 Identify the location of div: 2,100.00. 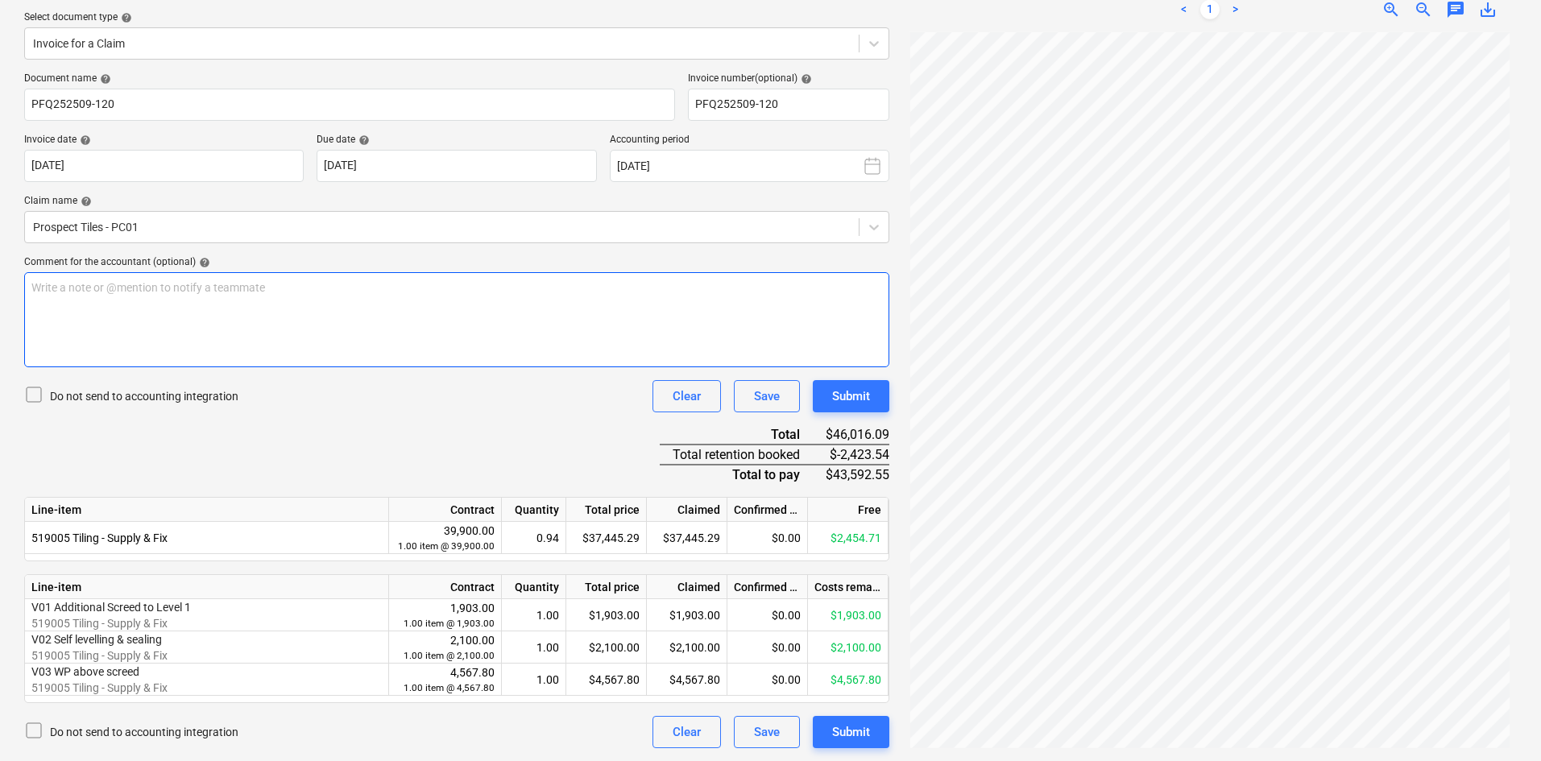
(445, 648).